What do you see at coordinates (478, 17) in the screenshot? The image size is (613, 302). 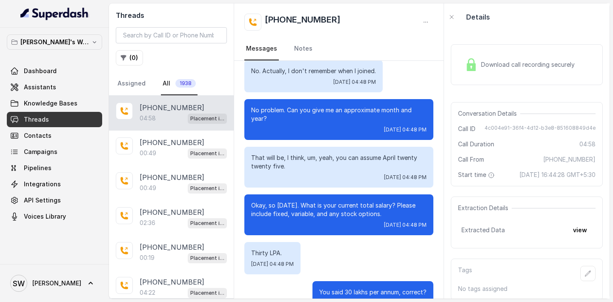 I see `p: Details` at bounding box center [478, 17].